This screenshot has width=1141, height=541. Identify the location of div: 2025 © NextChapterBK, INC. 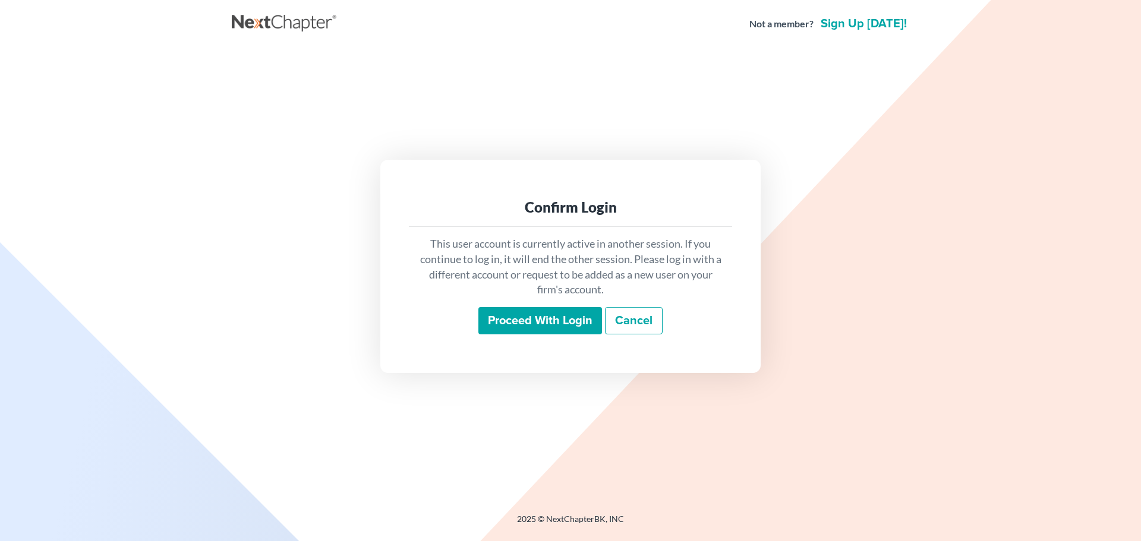
(570, 524).